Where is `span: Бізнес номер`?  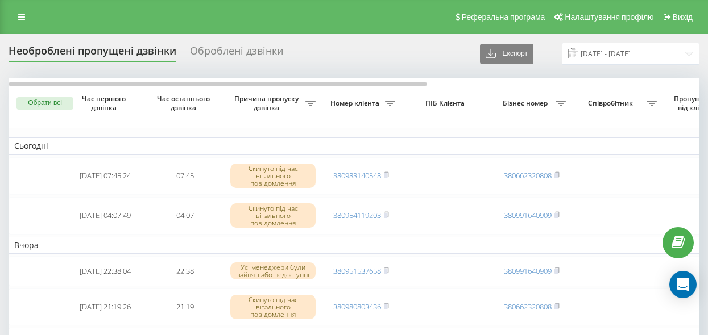 span: Бізнес номер is located at coordinates (526, 103).